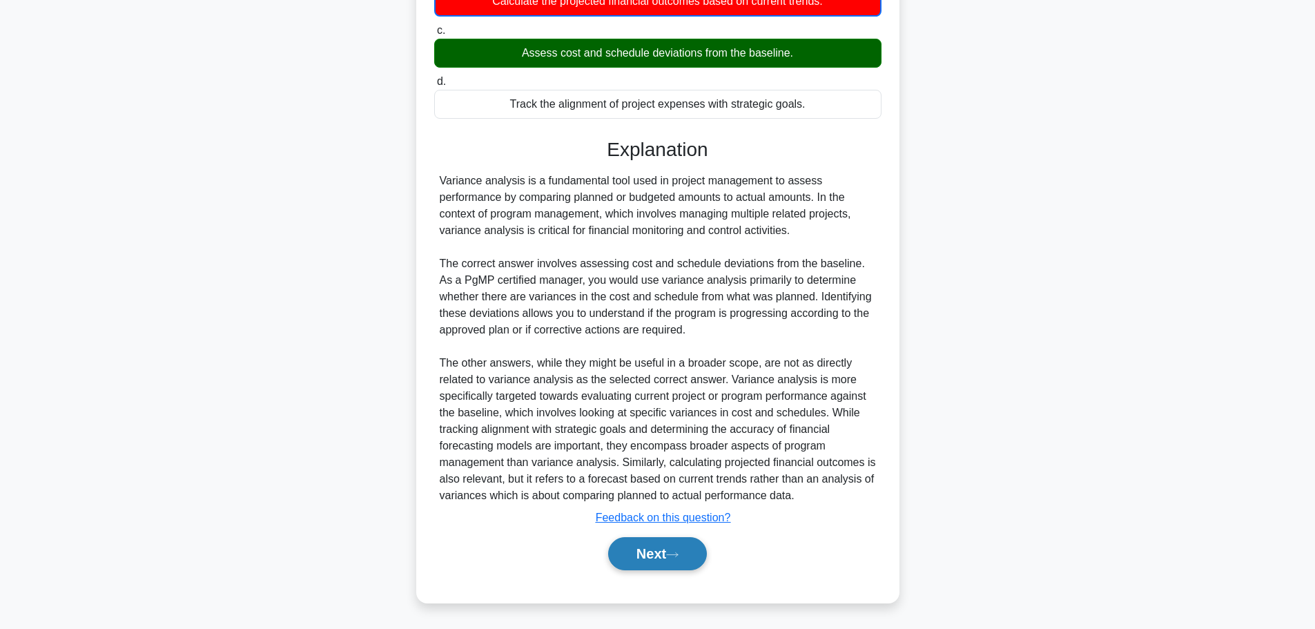 This screenshot has height=629, width=1315. I want to click on span: d., so click(441, 81).